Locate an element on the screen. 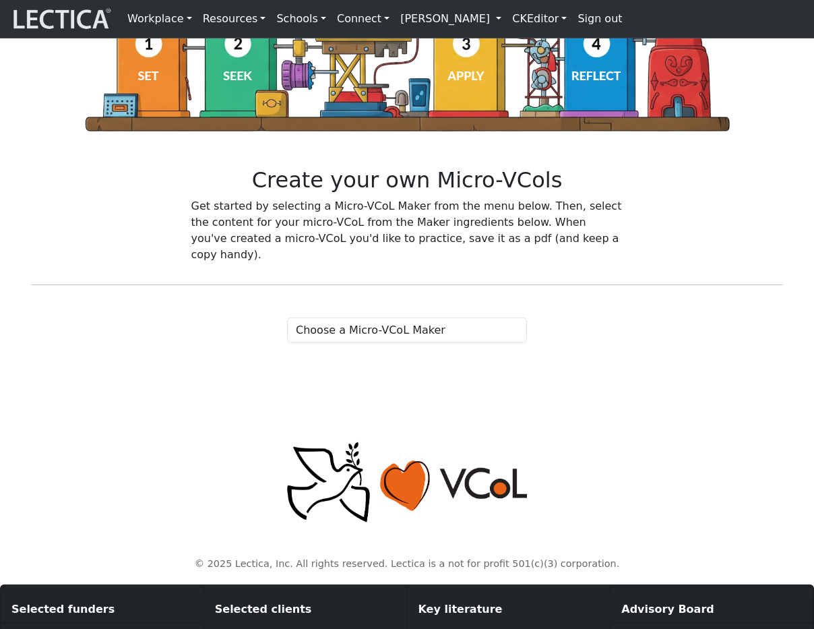  div: Advisory Board is located at coordinates (712, 609).